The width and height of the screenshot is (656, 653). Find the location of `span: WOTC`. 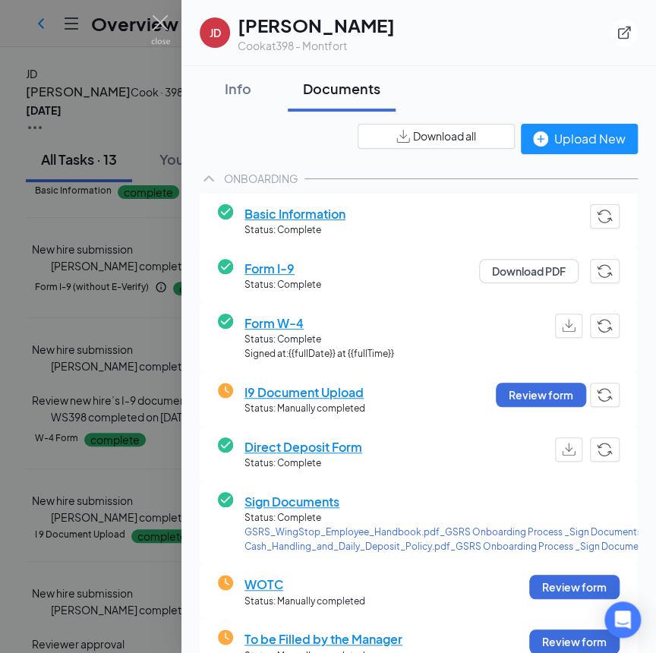

span: WOTC is located at coordinates (304, 583).